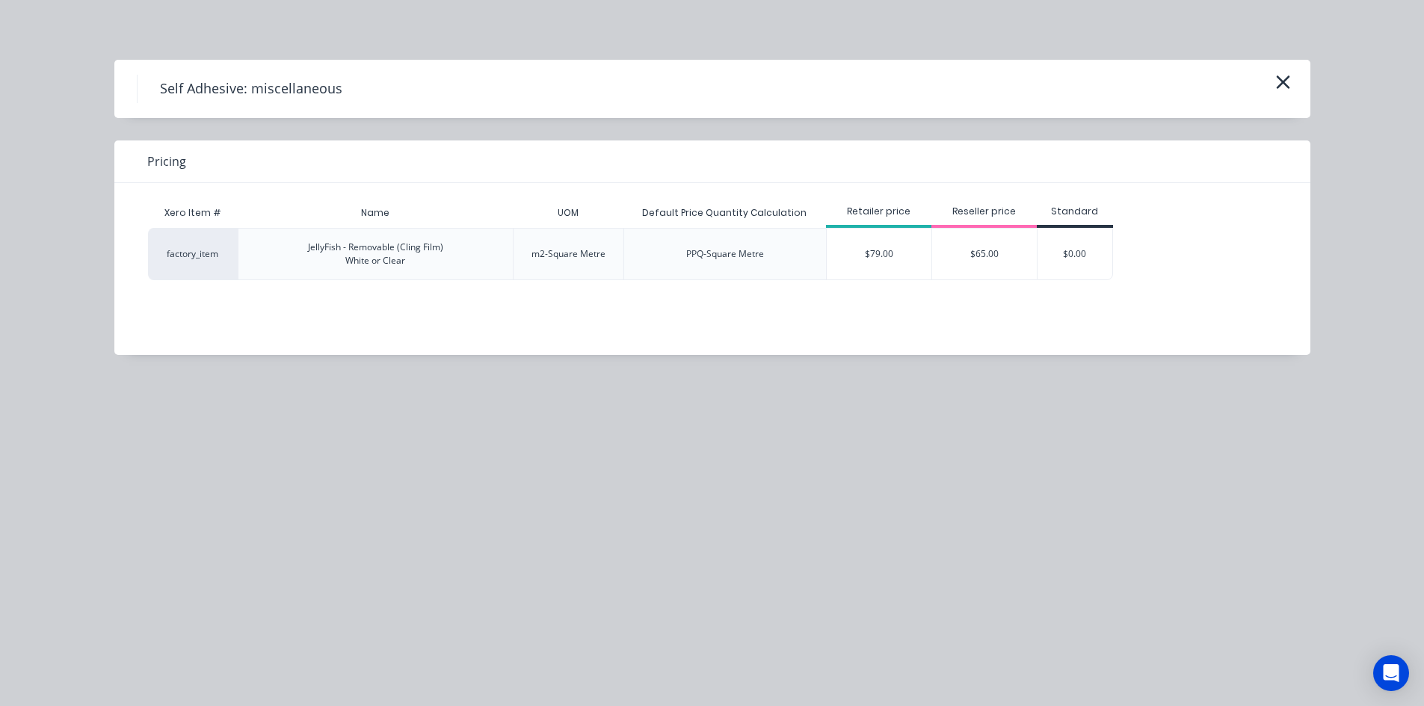 Image resolution: width=1424 pixels, height=706 pixels. I want to click on div: PPQ-Square Metre, so click(725, 254).